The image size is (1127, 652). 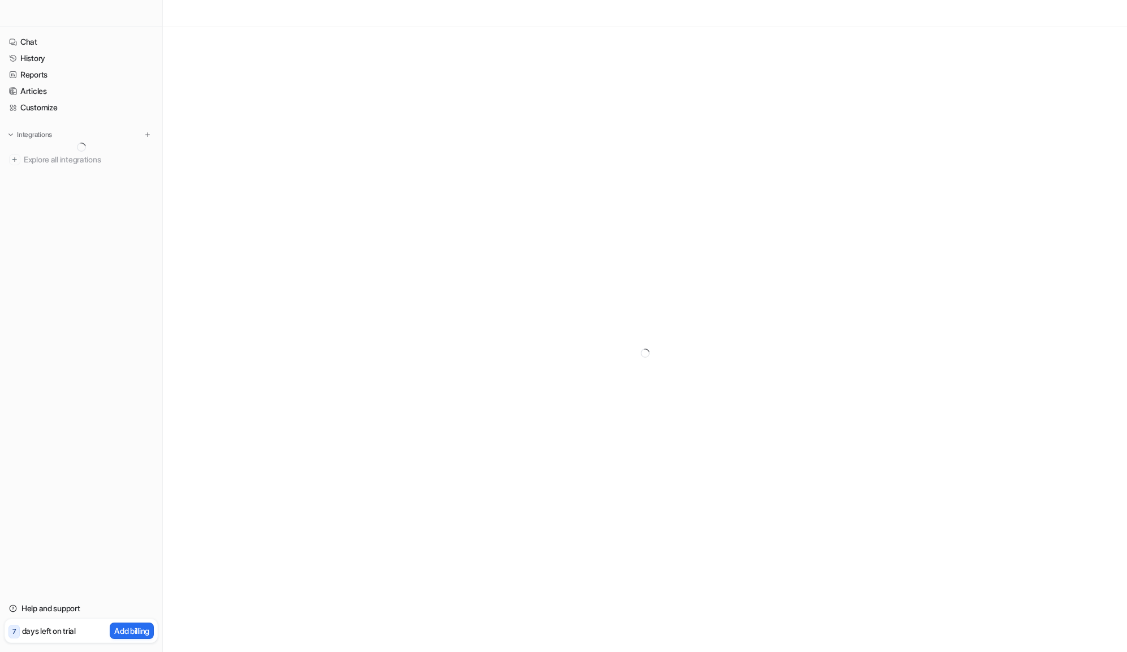 I want to click on p: Integrations, so click(x=35, y=135).